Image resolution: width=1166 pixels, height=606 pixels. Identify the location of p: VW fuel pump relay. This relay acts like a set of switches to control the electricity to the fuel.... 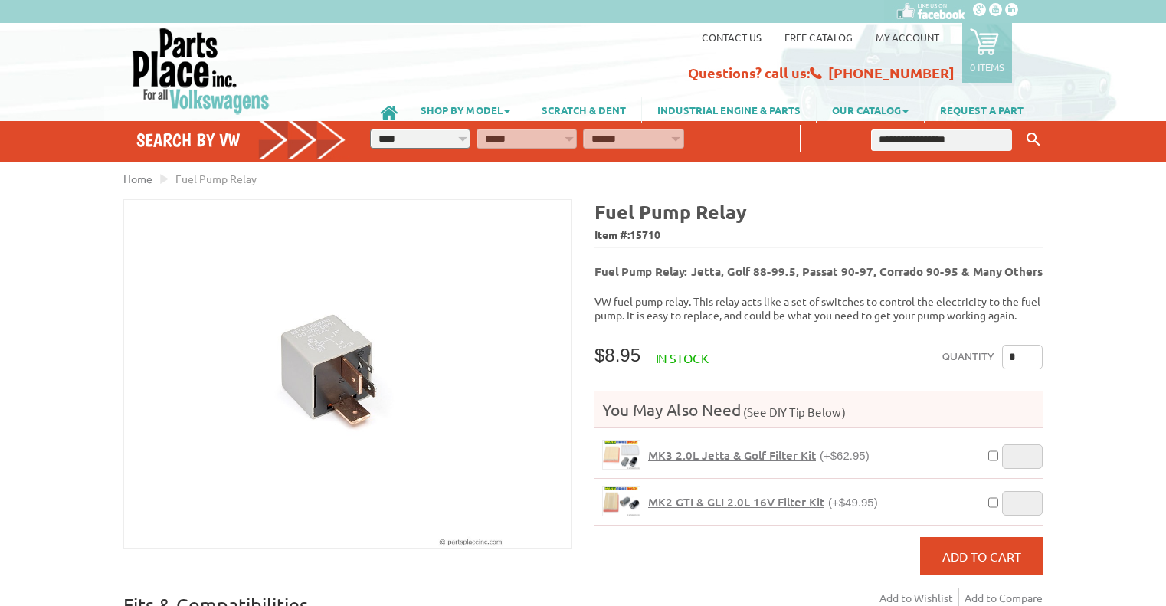
(818, 308).